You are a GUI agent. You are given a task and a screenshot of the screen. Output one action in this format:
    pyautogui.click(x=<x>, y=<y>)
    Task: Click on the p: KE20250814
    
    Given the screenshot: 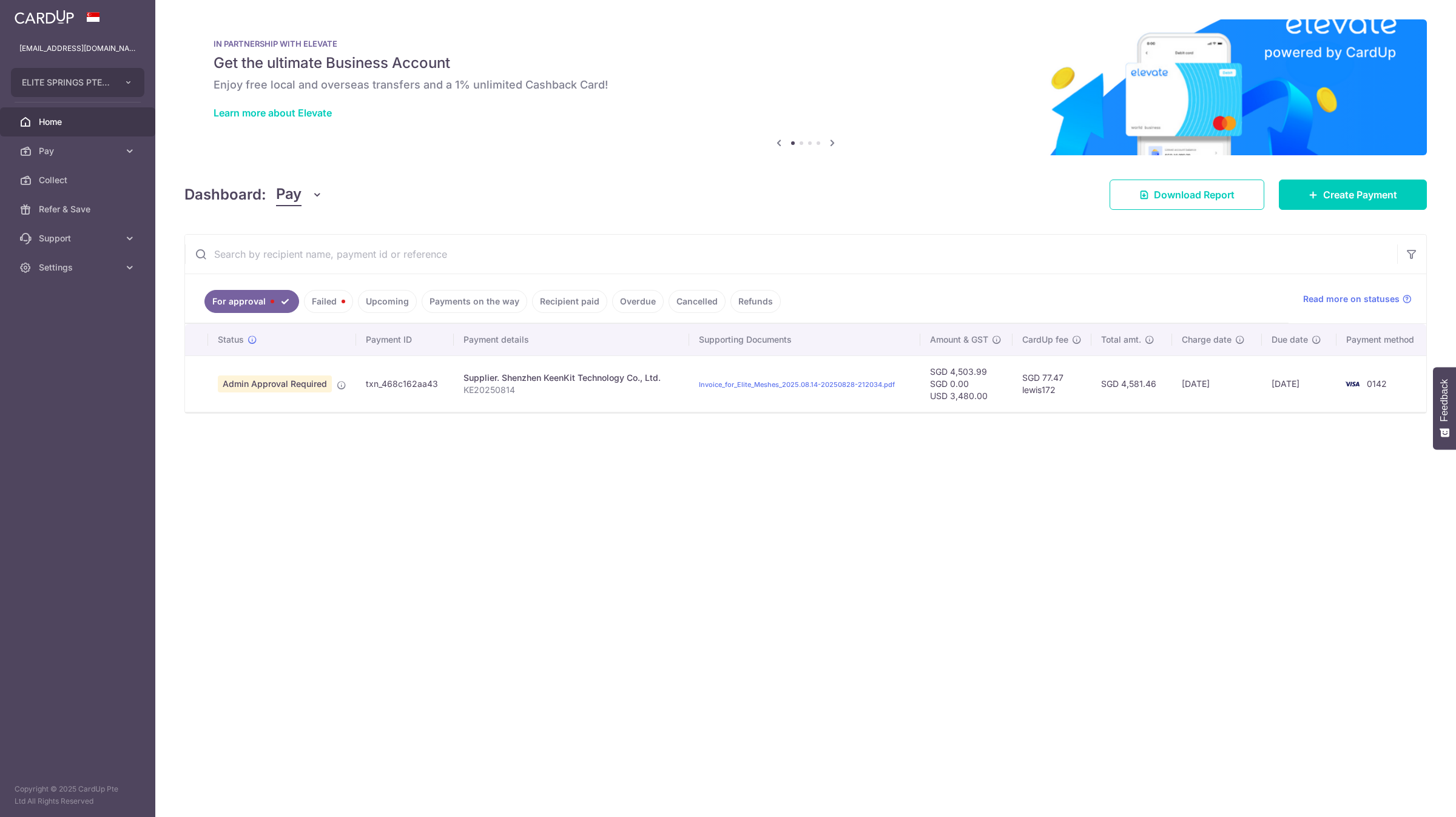 What is the action you would take?
    pyautogui.click(x=572, y=390)
    